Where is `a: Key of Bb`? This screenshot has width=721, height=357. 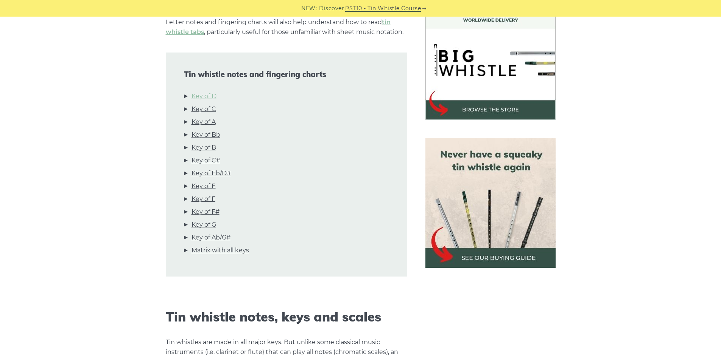
a: Key of Bb is located at coordinates (206, 135).